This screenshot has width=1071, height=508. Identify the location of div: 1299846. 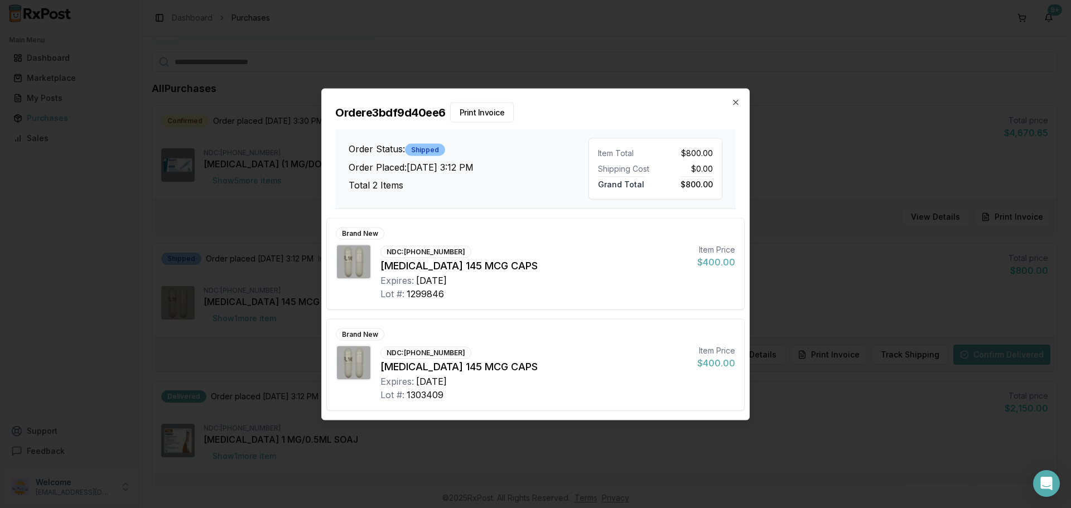
(425, 294).